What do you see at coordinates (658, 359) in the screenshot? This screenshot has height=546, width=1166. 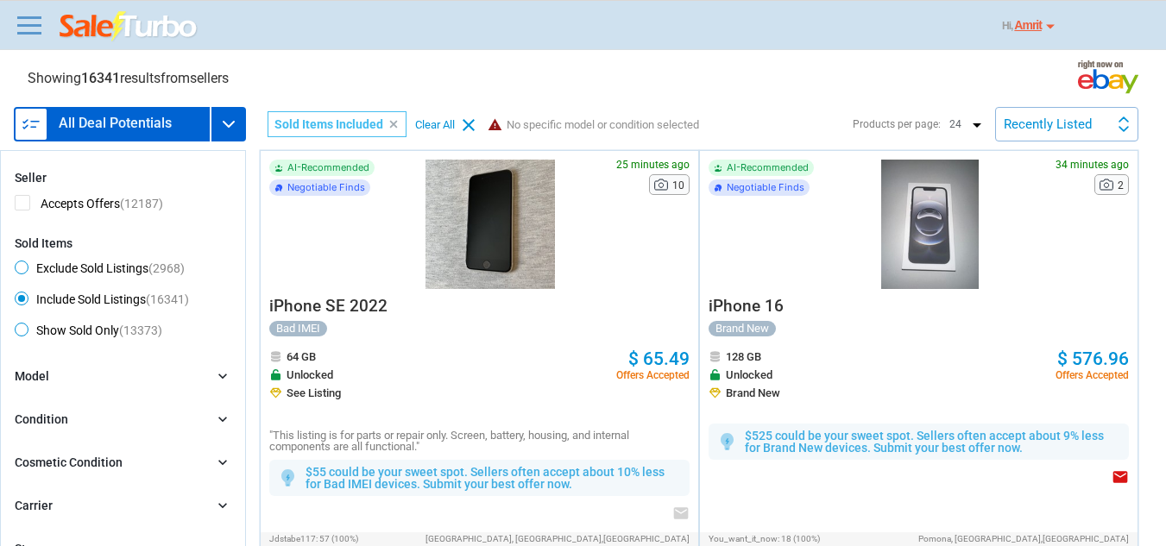 I see `a: $ 65.49` at bounding box center [658, 359].